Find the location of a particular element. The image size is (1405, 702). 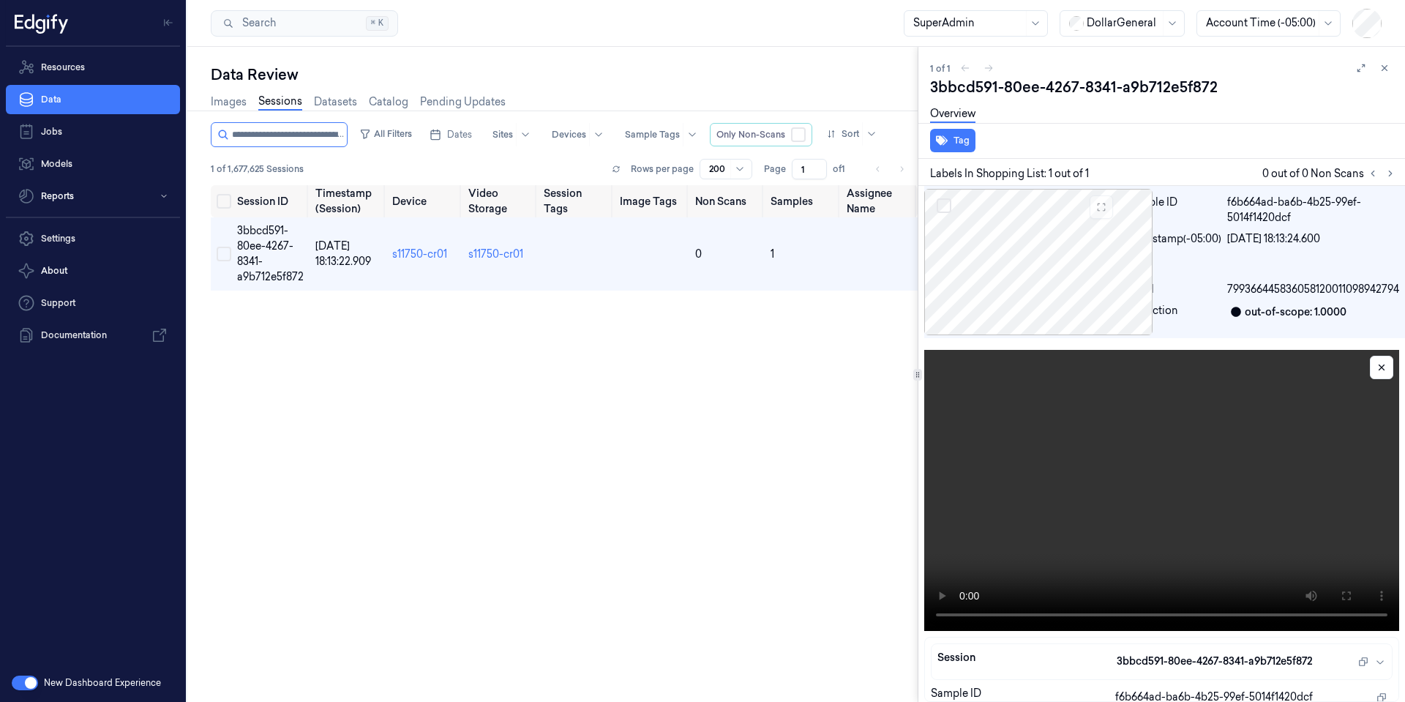

a: Models is located at coordinates (93, 164).